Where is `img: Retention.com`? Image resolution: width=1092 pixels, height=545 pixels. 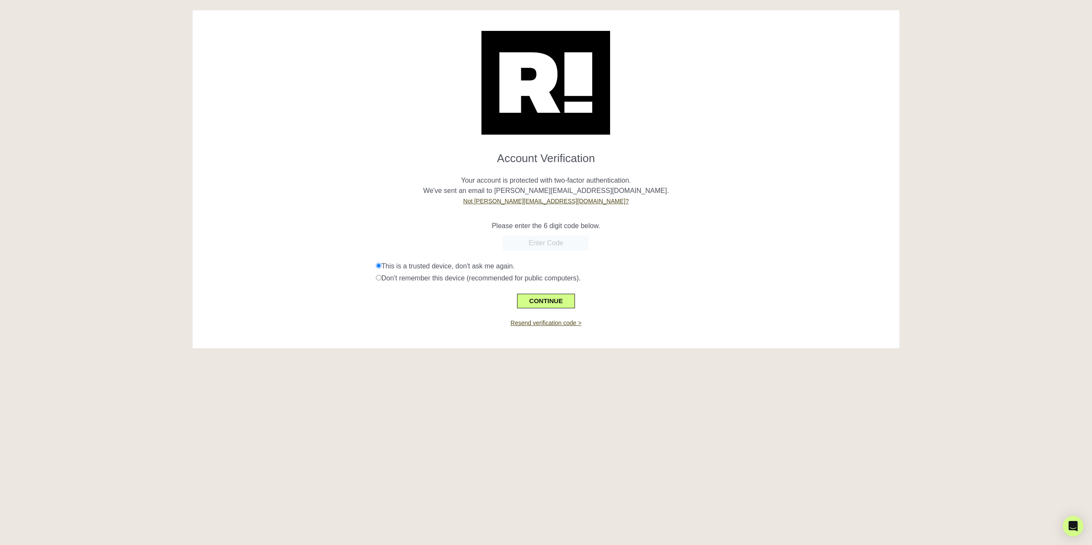
img: Retention.com is located at coordinates (546, 83).